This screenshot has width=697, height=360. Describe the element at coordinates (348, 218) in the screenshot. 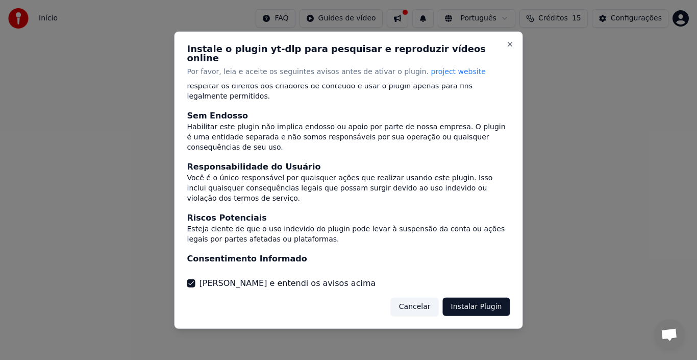

I see `div: Riscos Potenciais` at that location.